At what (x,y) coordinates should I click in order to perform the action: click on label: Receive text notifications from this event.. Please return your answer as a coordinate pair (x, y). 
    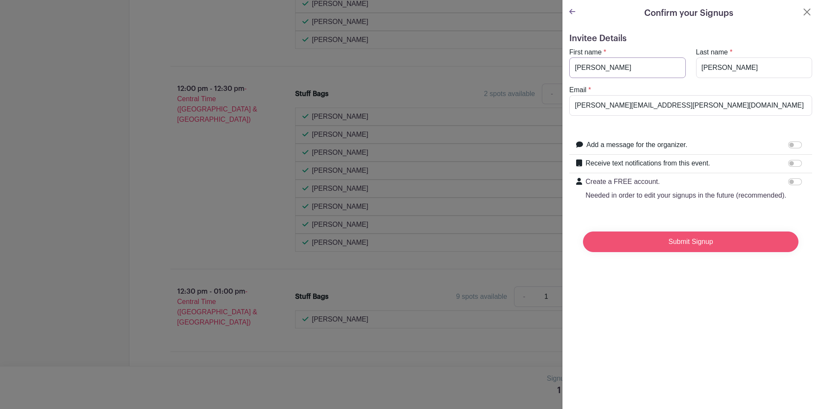
    Looking at the image, I should click on (648, 163).